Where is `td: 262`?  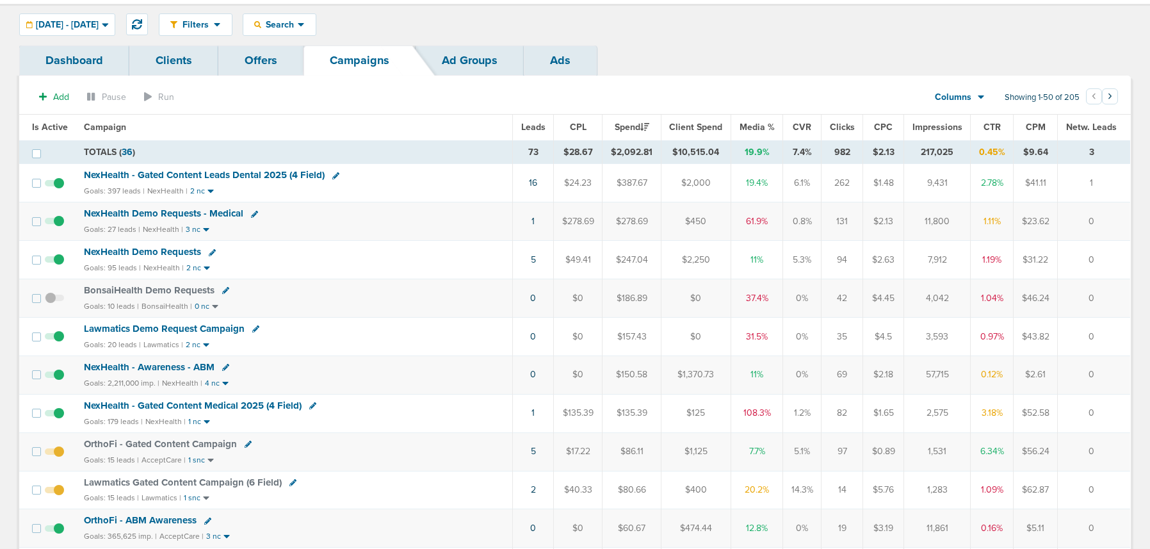
td: 262 is located at coordinates (842, 183).